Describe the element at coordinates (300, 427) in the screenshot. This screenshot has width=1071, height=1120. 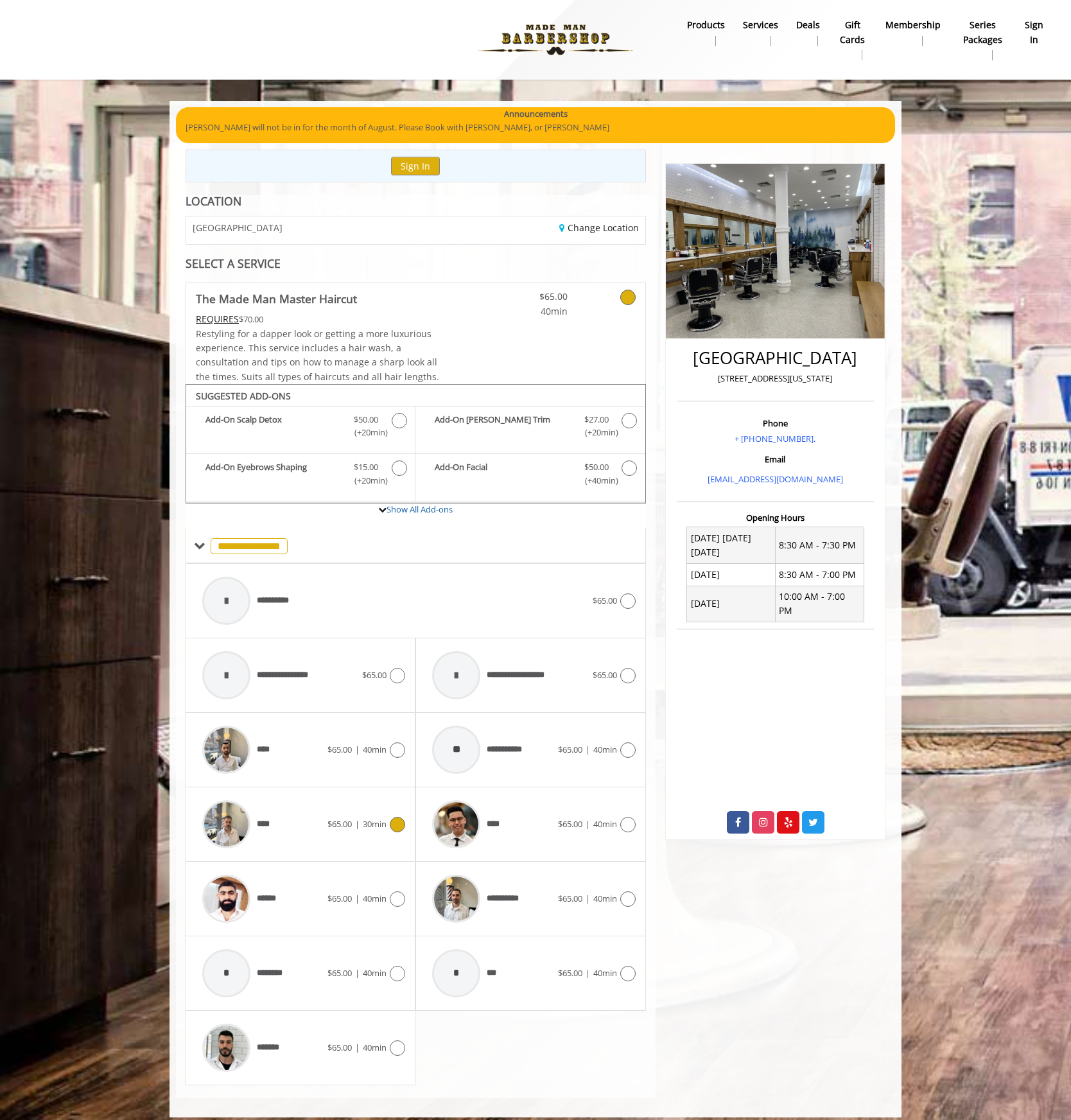
I see `label: Add-On Scalp Detox` at that location.